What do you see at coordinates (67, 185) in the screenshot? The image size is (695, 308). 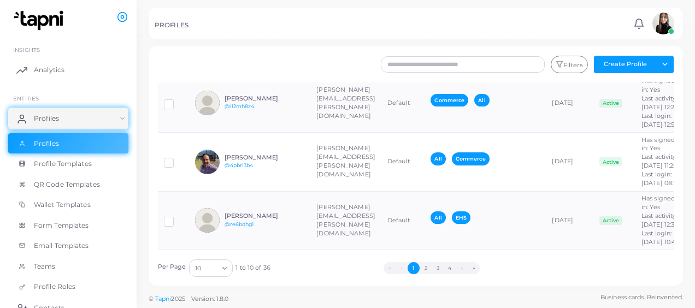 I see `span: QR Code Templates` at bounding box center [67, 185].